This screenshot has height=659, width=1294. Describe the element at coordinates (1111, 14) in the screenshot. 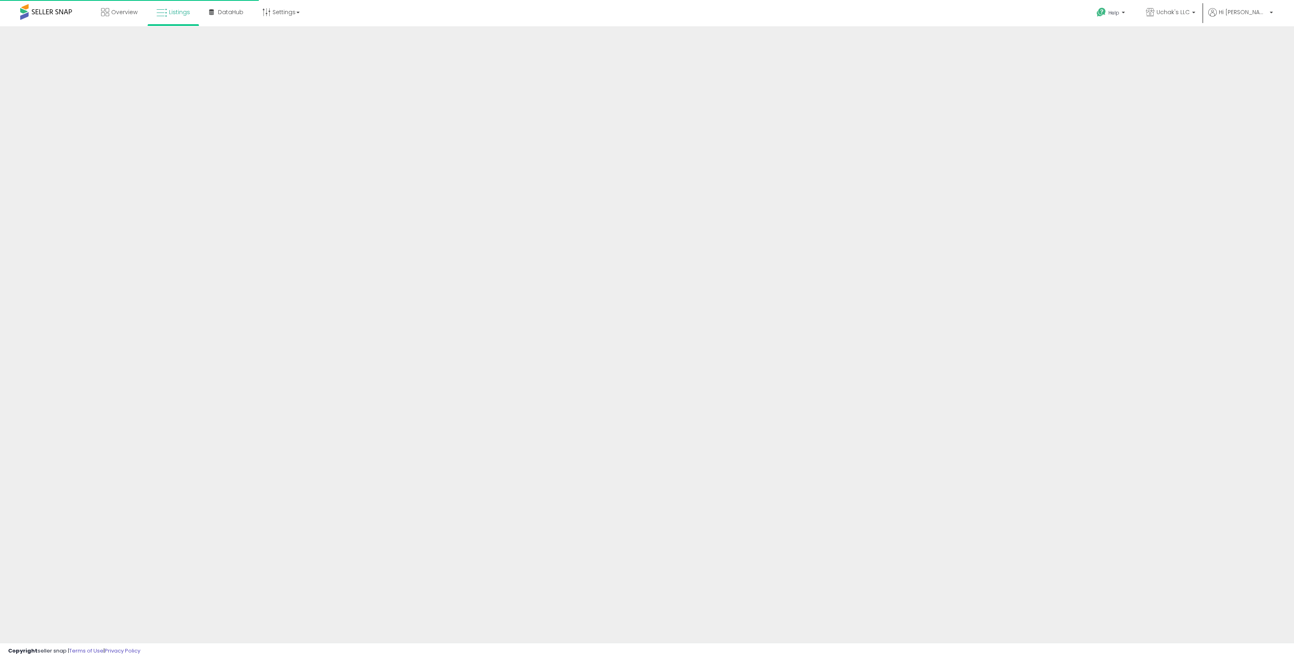

I see `a: Help` at that location.